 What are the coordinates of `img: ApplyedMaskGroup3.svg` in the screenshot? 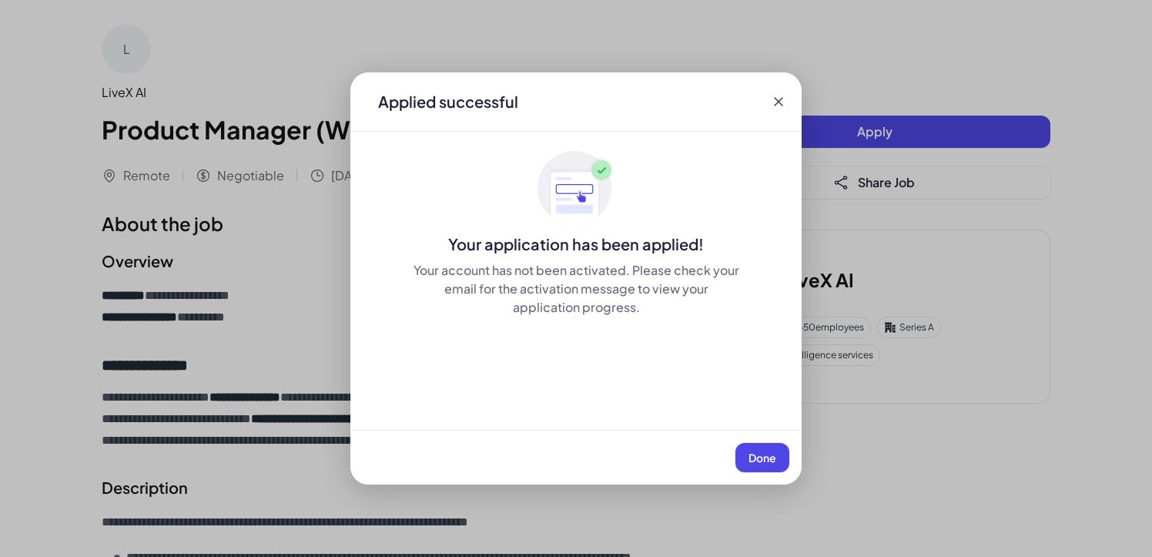 It's located at (576, 189).